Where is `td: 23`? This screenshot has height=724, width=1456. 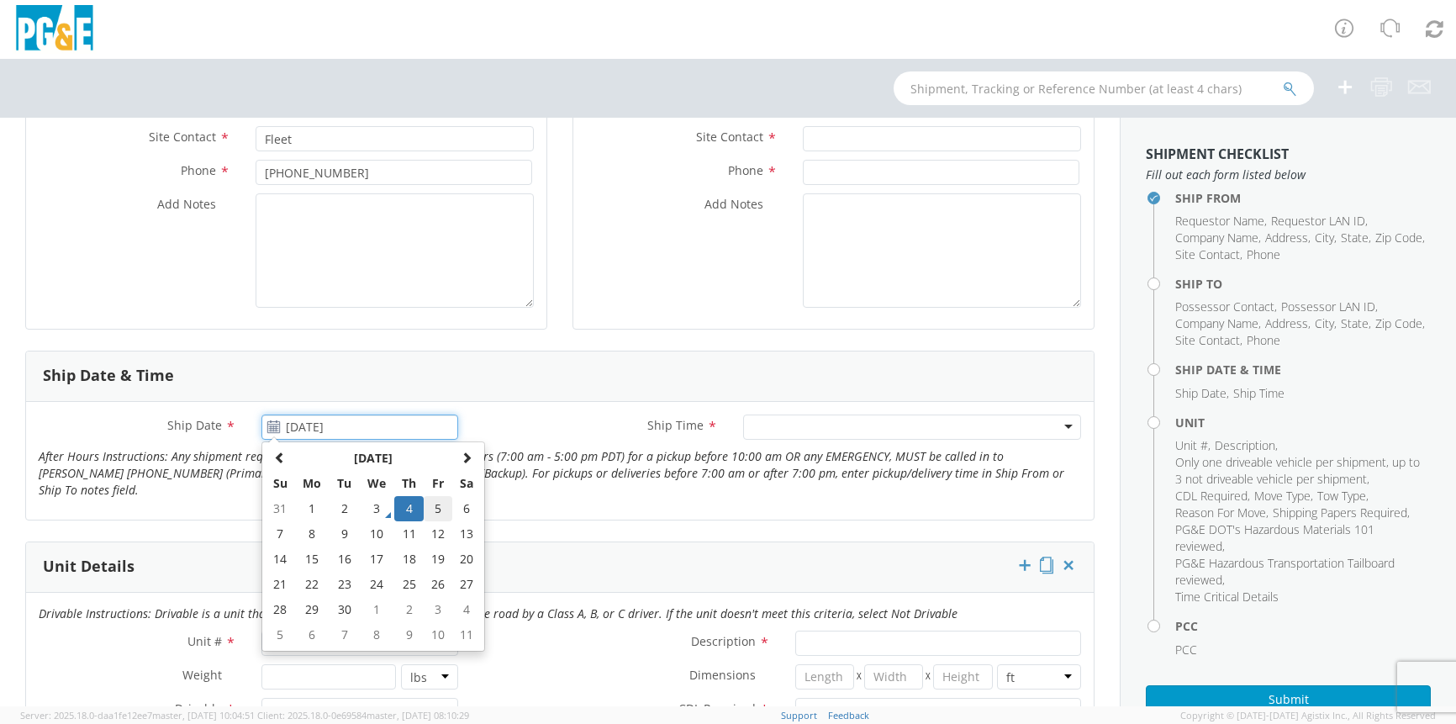 td: 23 is located at coordinates (344, 584).